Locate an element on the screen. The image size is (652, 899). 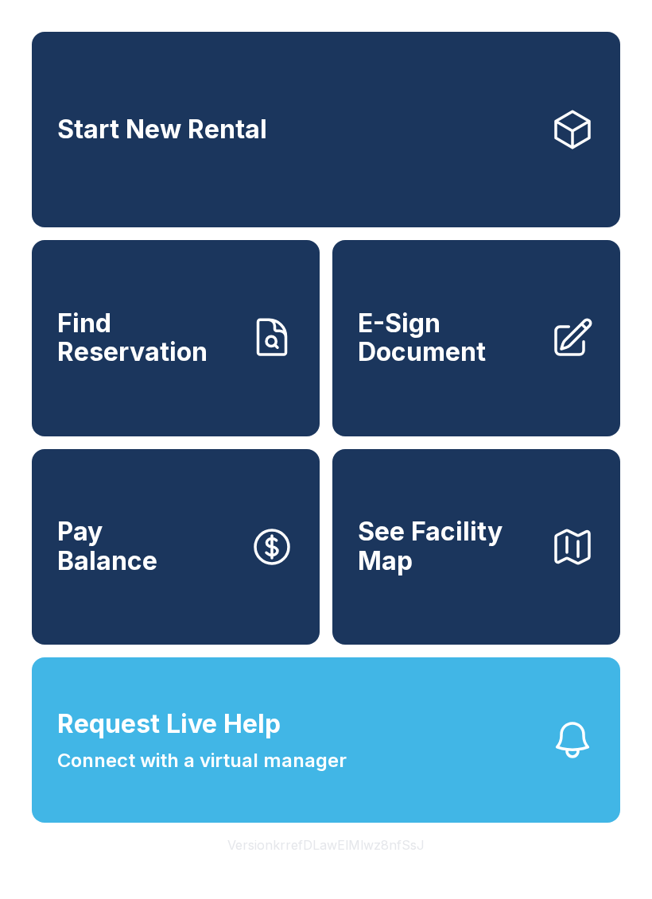
span: See Facility Map is located at coordinates (448, 546).